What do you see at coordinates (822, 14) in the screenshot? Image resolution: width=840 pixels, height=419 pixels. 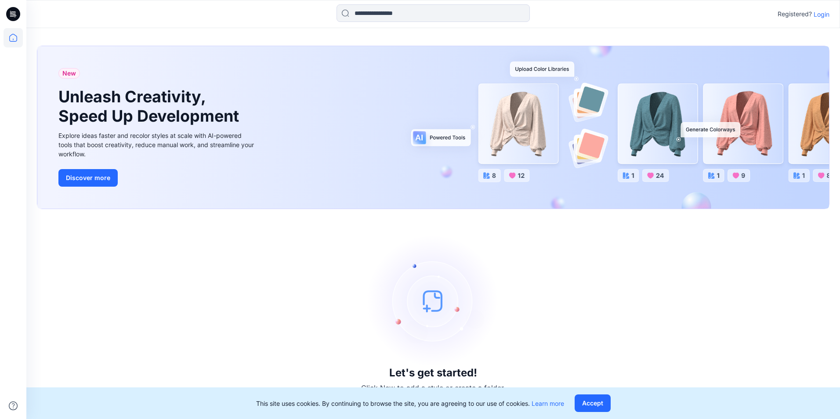 I see `p: Login` at bounding box center [822, 14].